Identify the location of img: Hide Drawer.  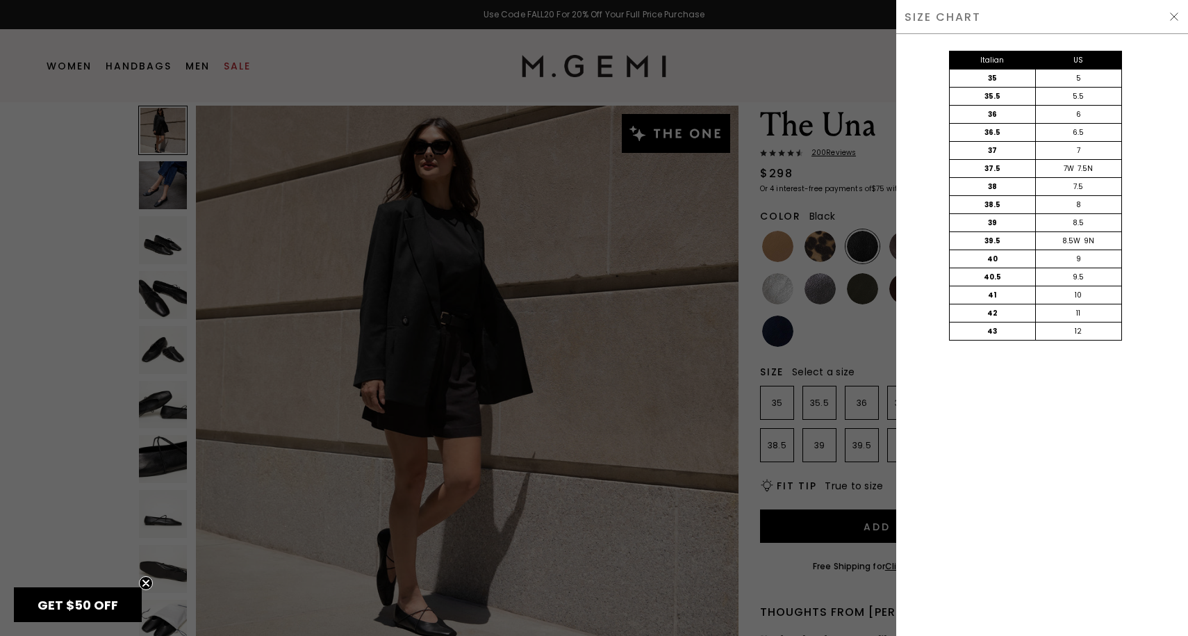
(1174, 17).